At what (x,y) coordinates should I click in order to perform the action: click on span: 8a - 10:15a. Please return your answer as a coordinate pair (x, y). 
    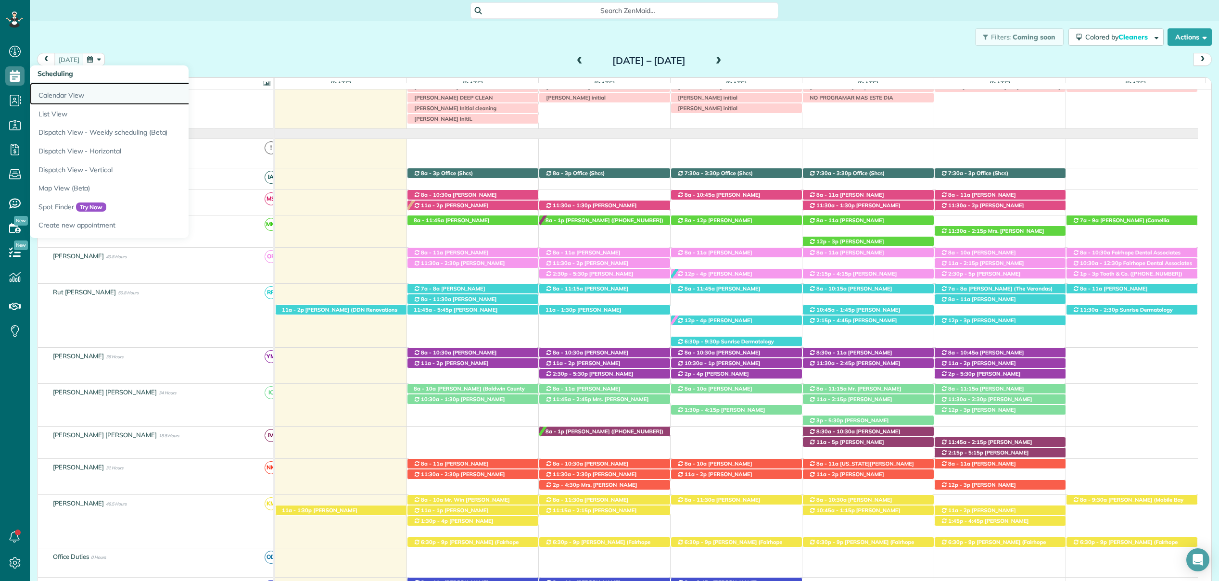
    Looking at the image, I should click on (831, 289).